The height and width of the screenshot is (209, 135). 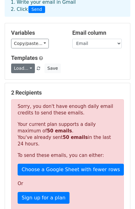 What do you see at coordinates (67, 134) in the screenshot?
I see `p: Your current plan supports a daily maximum of . You've already sent in the last 24 hours.` at bounding box center [67, 134].